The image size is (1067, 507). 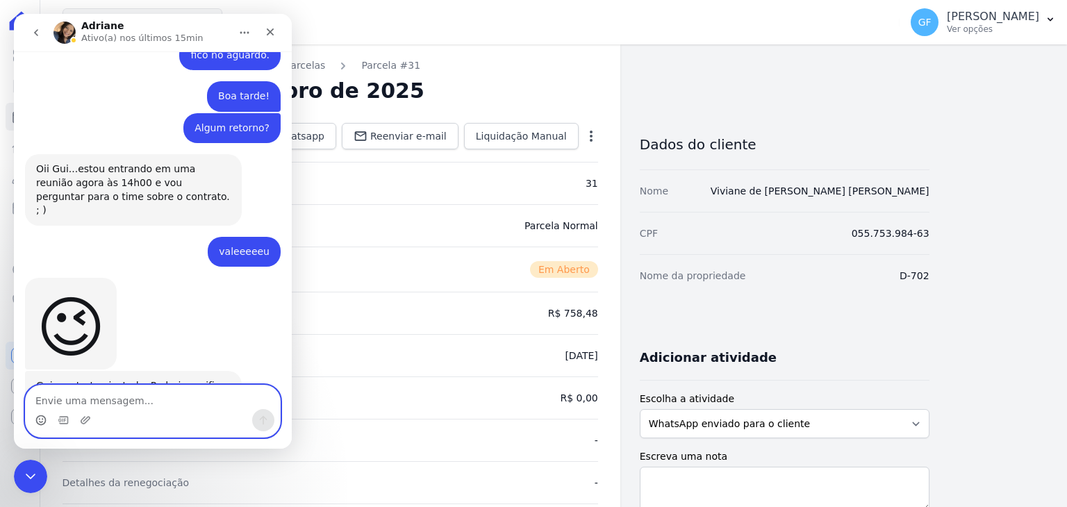 What do you see at coordinates (784, 144) in the screenshot?
I see `h3: Dados do cliente` at bounding box center [784, 144].